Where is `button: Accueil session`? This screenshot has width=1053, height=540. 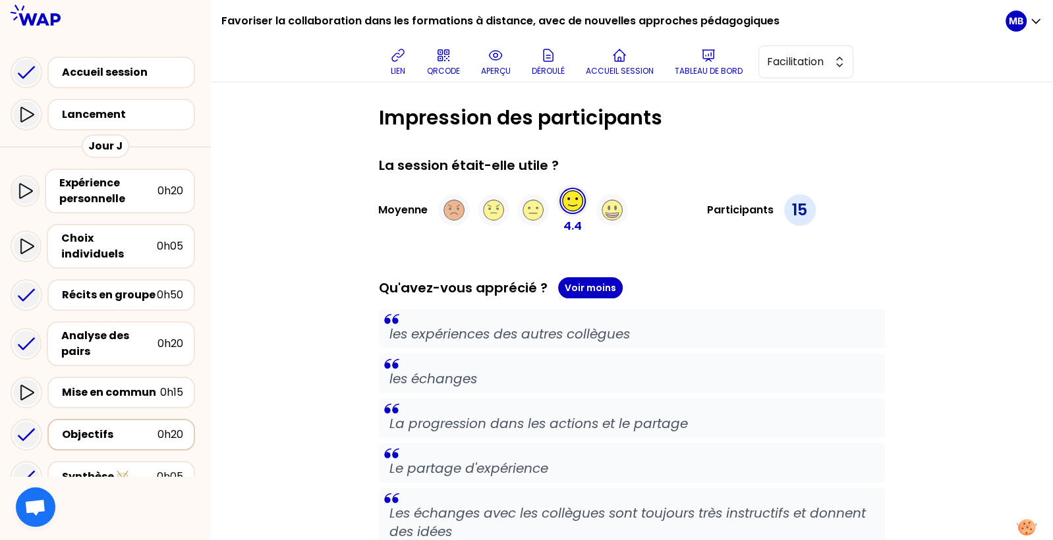 button: Accueil session is located at coordinates (619, 62).